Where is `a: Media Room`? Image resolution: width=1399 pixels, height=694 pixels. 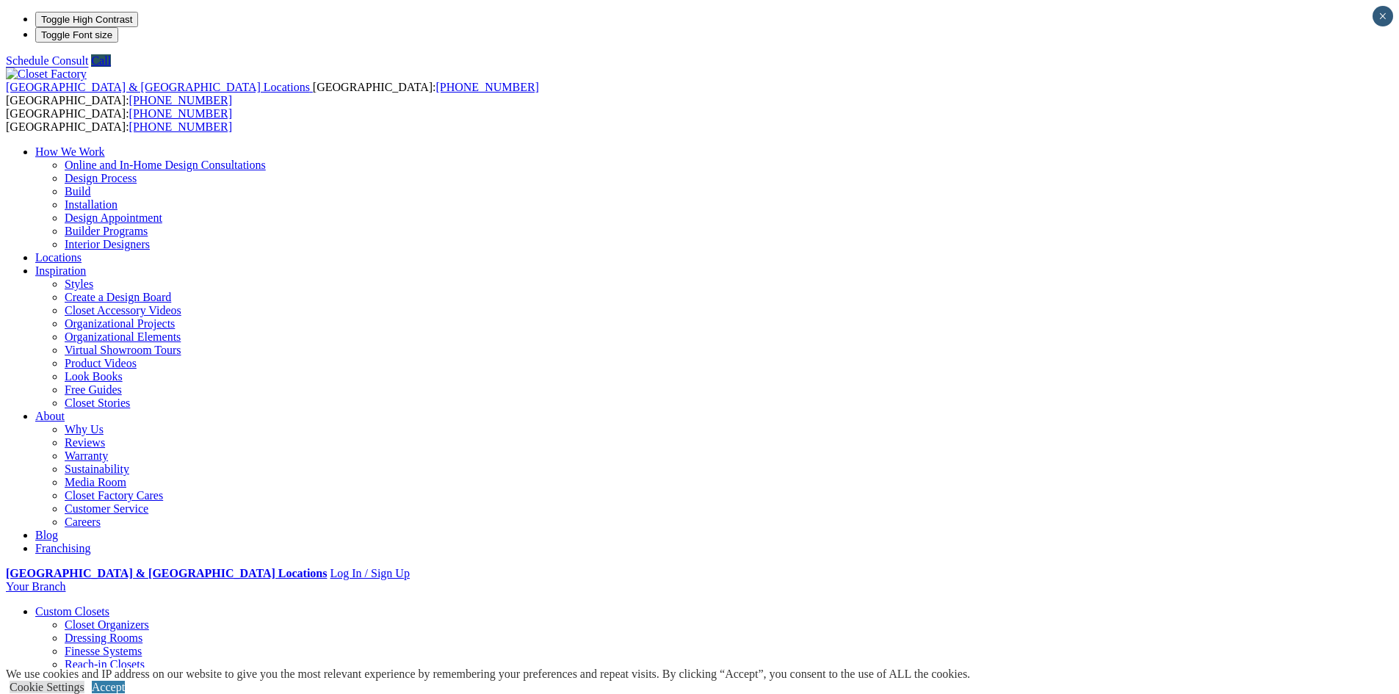 a: Media Room is located at coordinates (95, 482).